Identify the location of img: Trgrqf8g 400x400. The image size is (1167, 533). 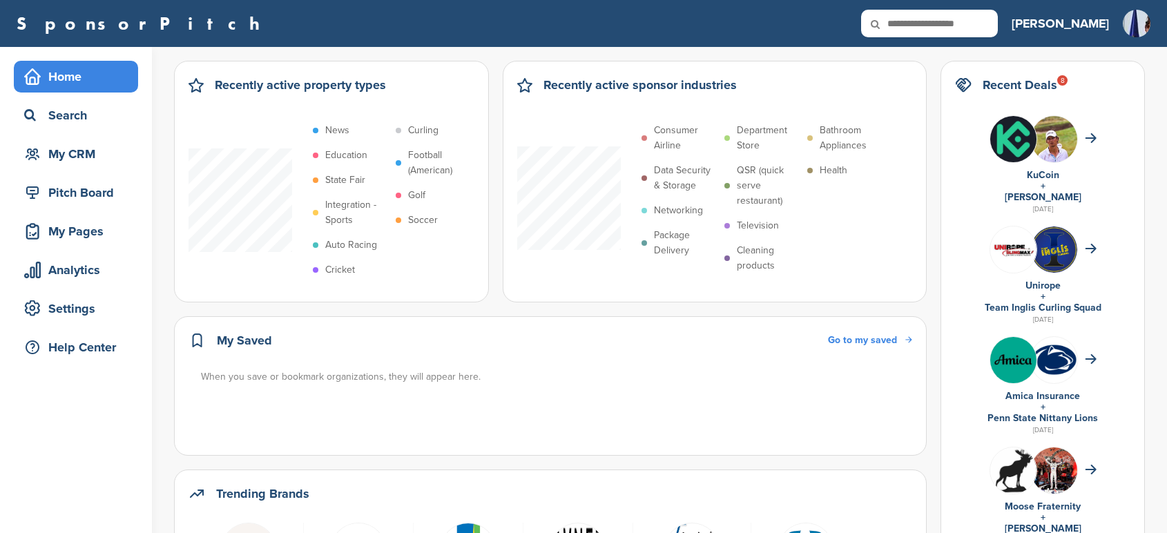
(1013, 360).